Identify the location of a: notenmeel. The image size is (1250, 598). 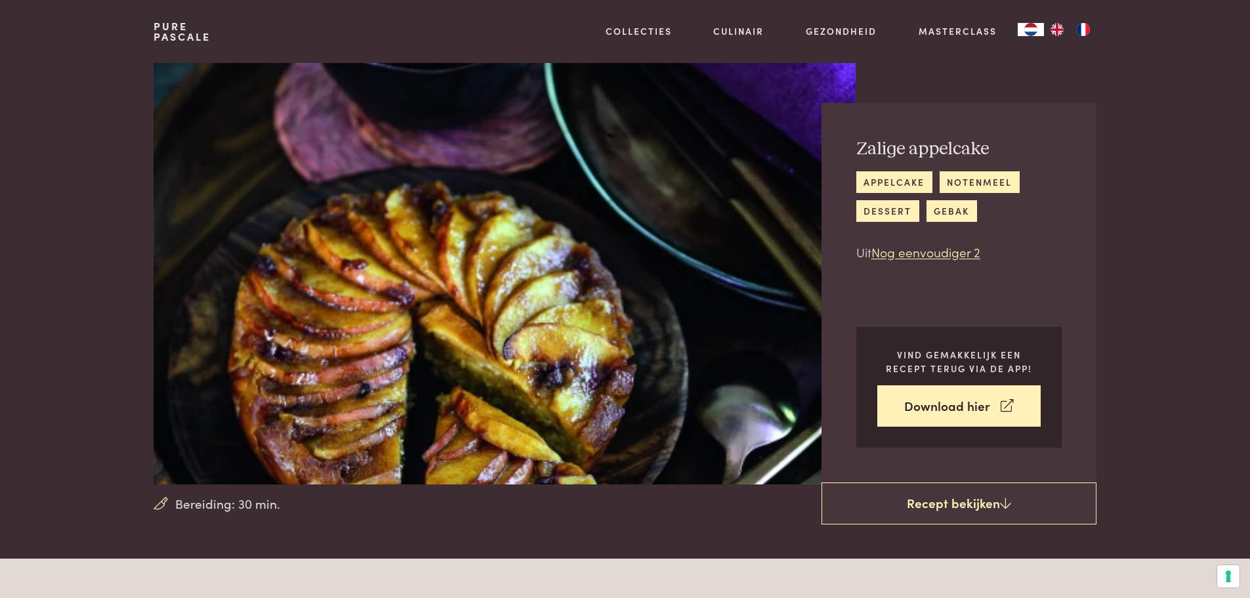
(980, 182).